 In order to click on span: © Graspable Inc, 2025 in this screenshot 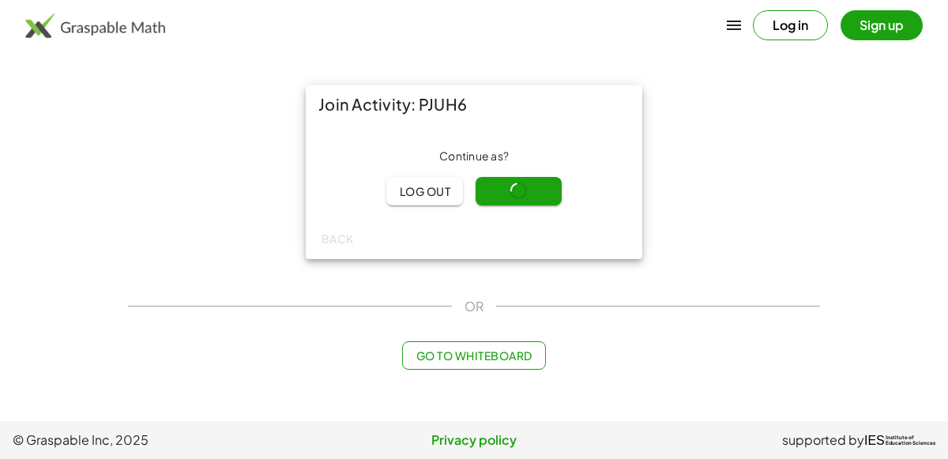, I will do `click(166, 440)`.